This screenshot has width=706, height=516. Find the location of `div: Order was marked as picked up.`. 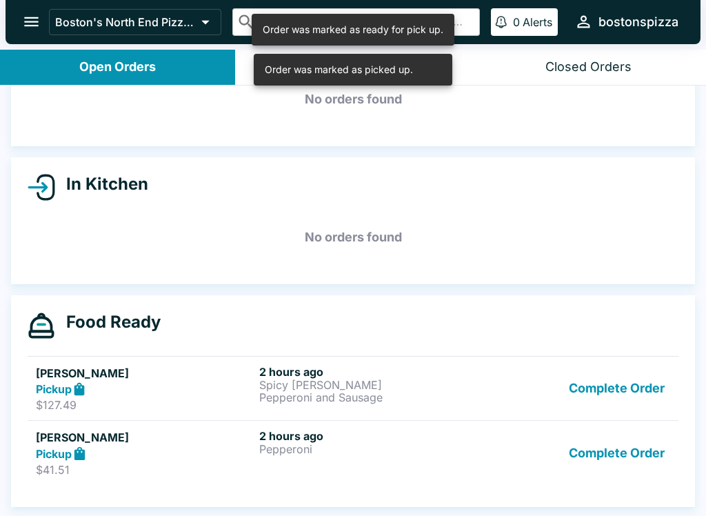

div: Order was marked as picked up. is located at coordinates (339, 70).